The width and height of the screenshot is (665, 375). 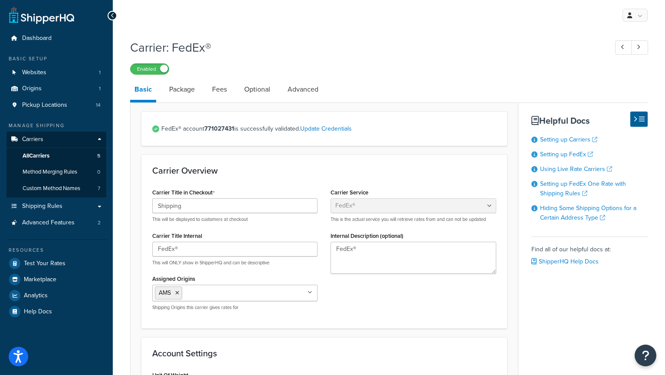 I want to click on span: Help Docs, so click(x=38, y=312).